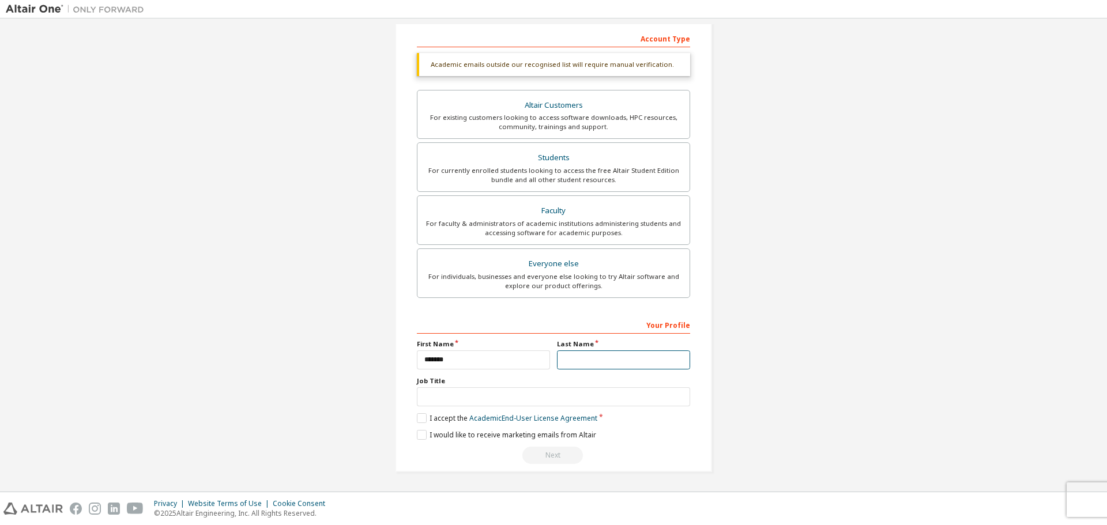 The width and height of the screenshot is (1107, 525). What do you see at coordinates (33, 509) in the screenshot?
I see `img: altair_logo.svg` at bounding box center [33, 509].